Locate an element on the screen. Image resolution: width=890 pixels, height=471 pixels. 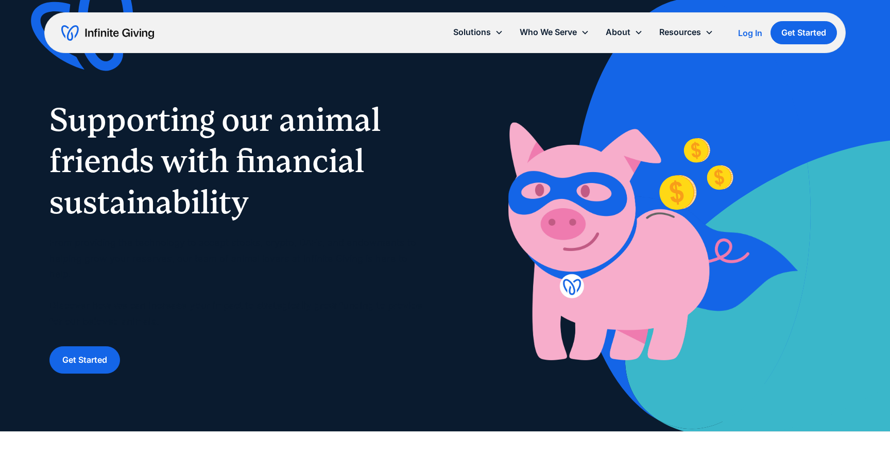
div: About is located at coordinates (618, 32).